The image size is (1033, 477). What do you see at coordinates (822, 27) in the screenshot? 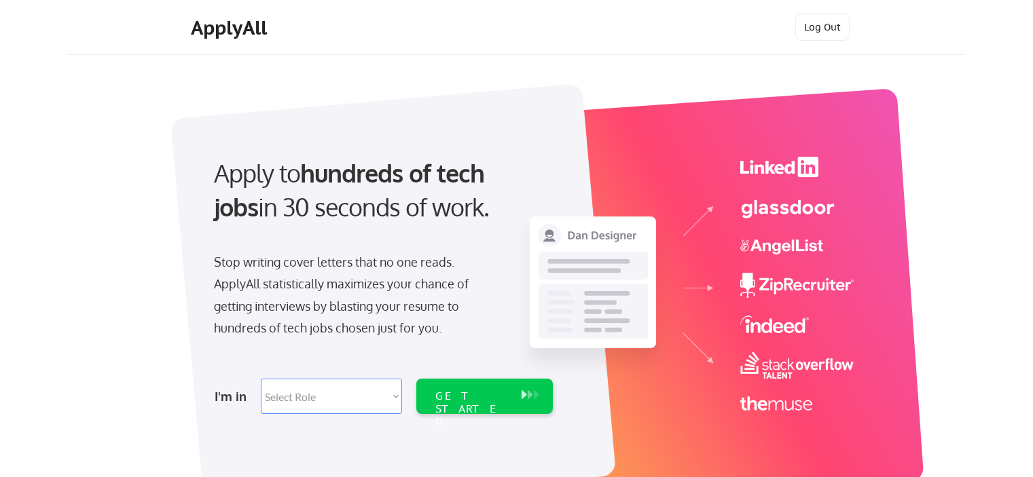
I see `button: Log Out` at bounding box center [822, 27].